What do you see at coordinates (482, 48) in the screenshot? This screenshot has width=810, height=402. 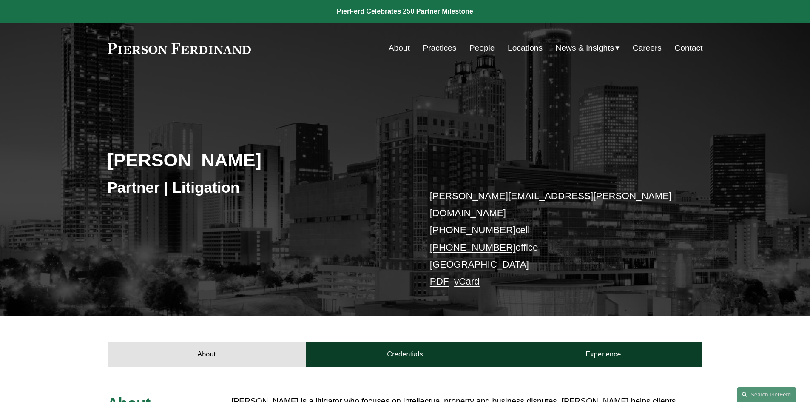 I see `a: People` at bounding box center [482, 48].